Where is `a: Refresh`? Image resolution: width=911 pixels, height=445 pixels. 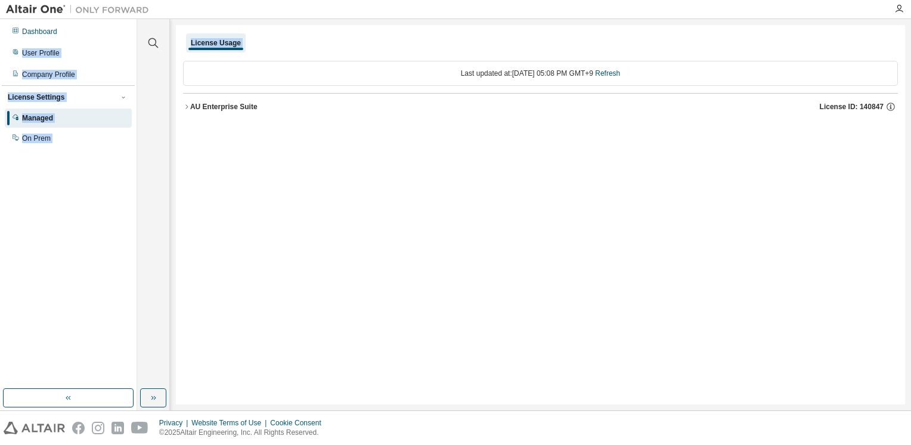
a: Refresh is located at coordinates (608, 73).